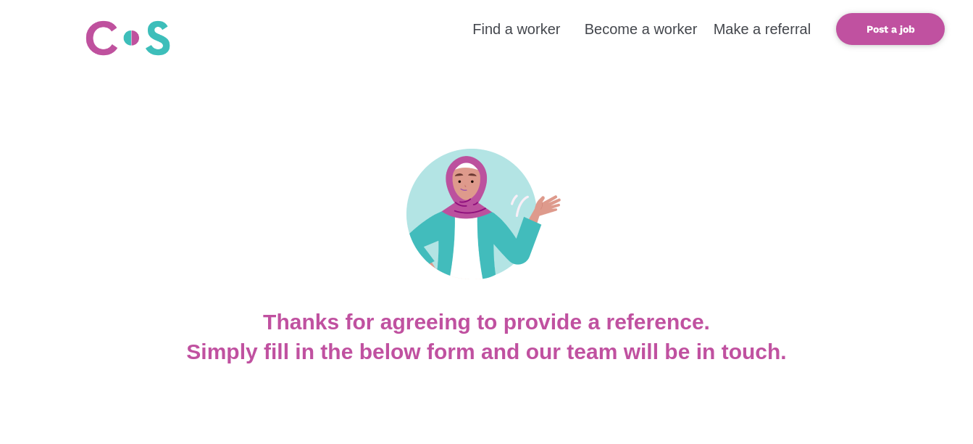 The image size is (973, 444). I want to click on a: Post a job, so click(891, 29).